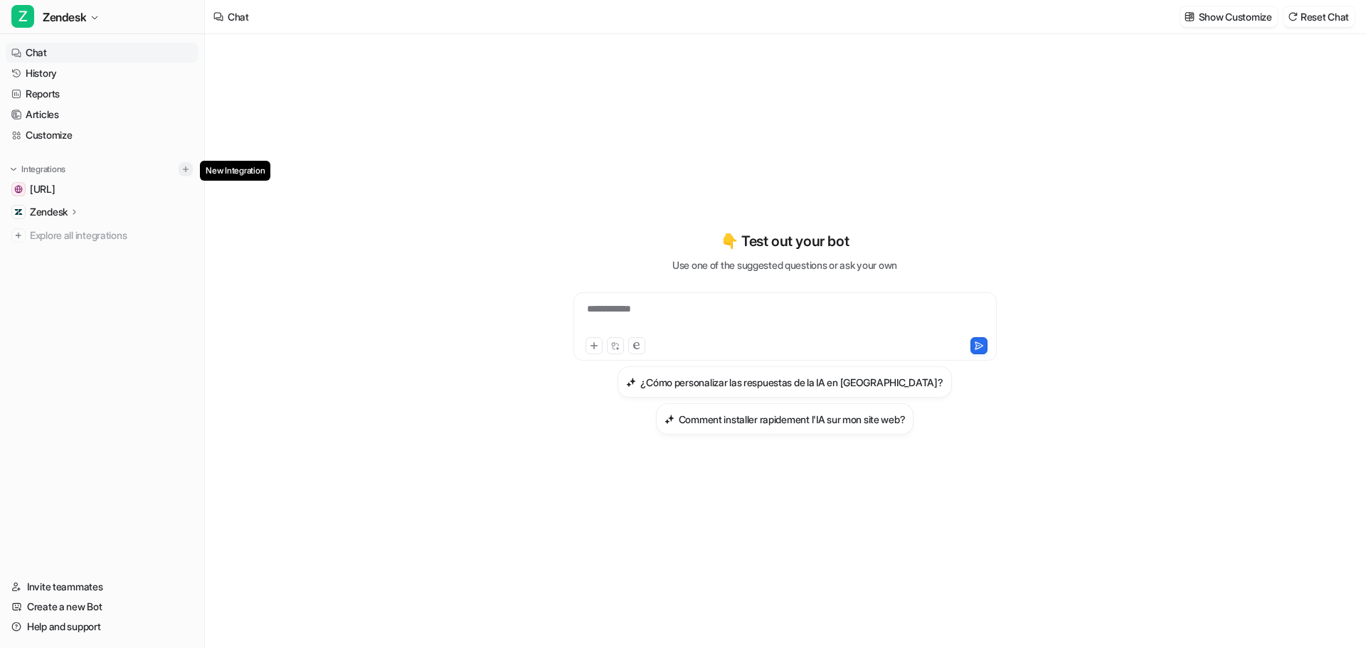  I want to click on button: Show Customize, so click(1229, 16).